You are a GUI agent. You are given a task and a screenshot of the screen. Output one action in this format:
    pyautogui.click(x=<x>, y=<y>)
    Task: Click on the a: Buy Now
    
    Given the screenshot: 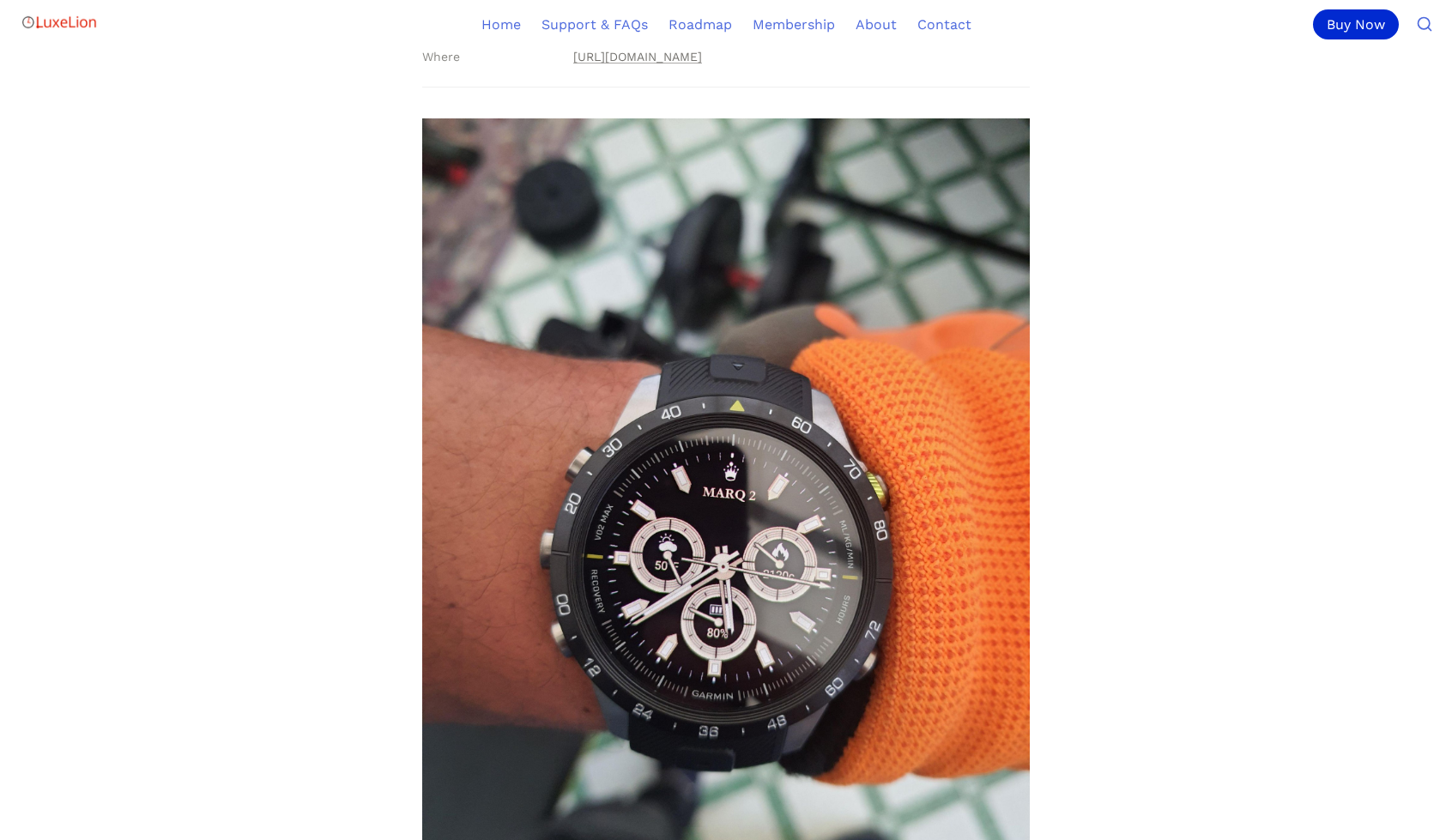 What is the action you would take?
    pyautogui.click(x=1359, y=24)
    